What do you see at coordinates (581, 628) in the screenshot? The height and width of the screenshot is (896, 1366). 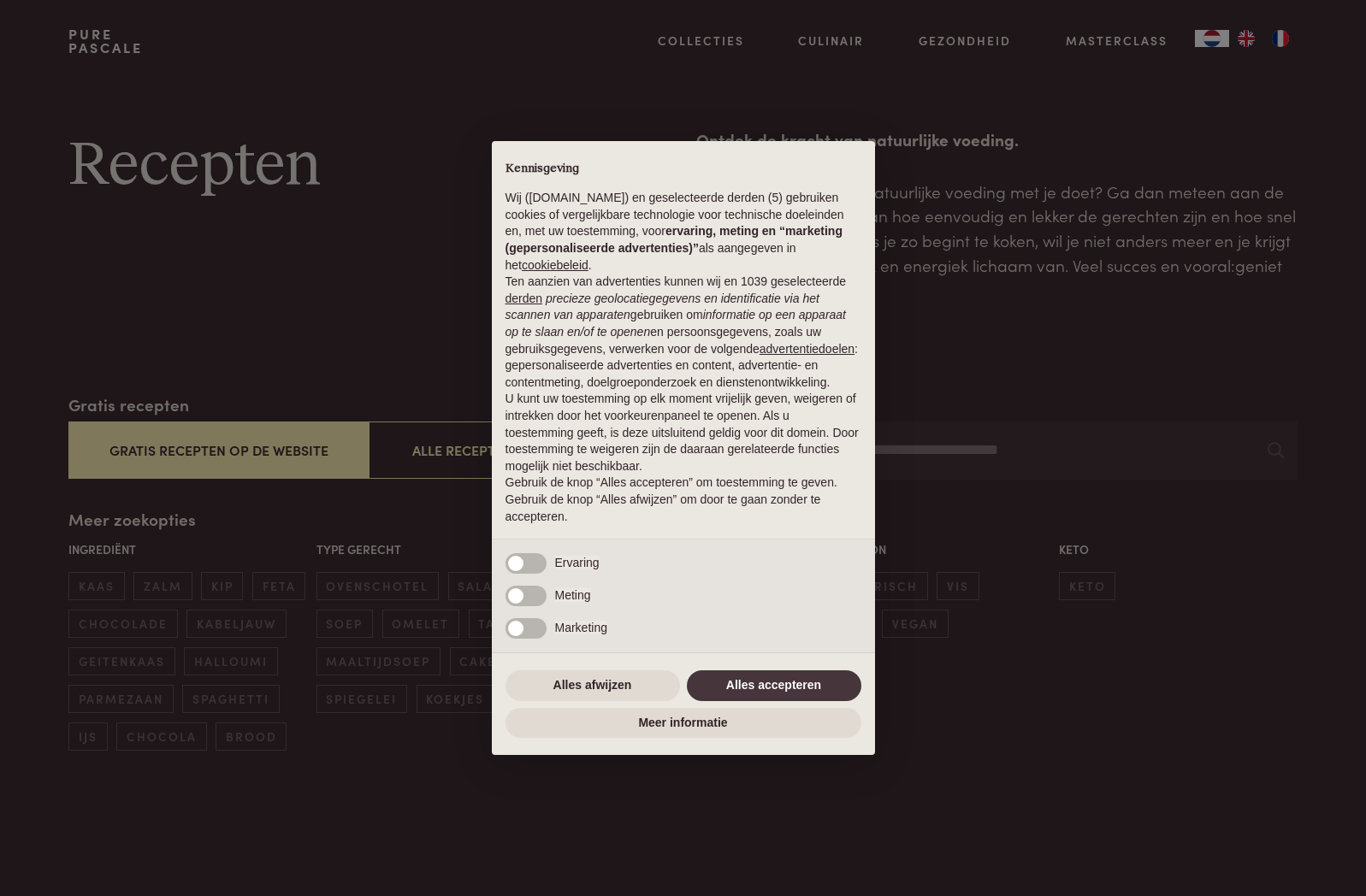 I see `span: Marketing` at bounding box center [581, 628].